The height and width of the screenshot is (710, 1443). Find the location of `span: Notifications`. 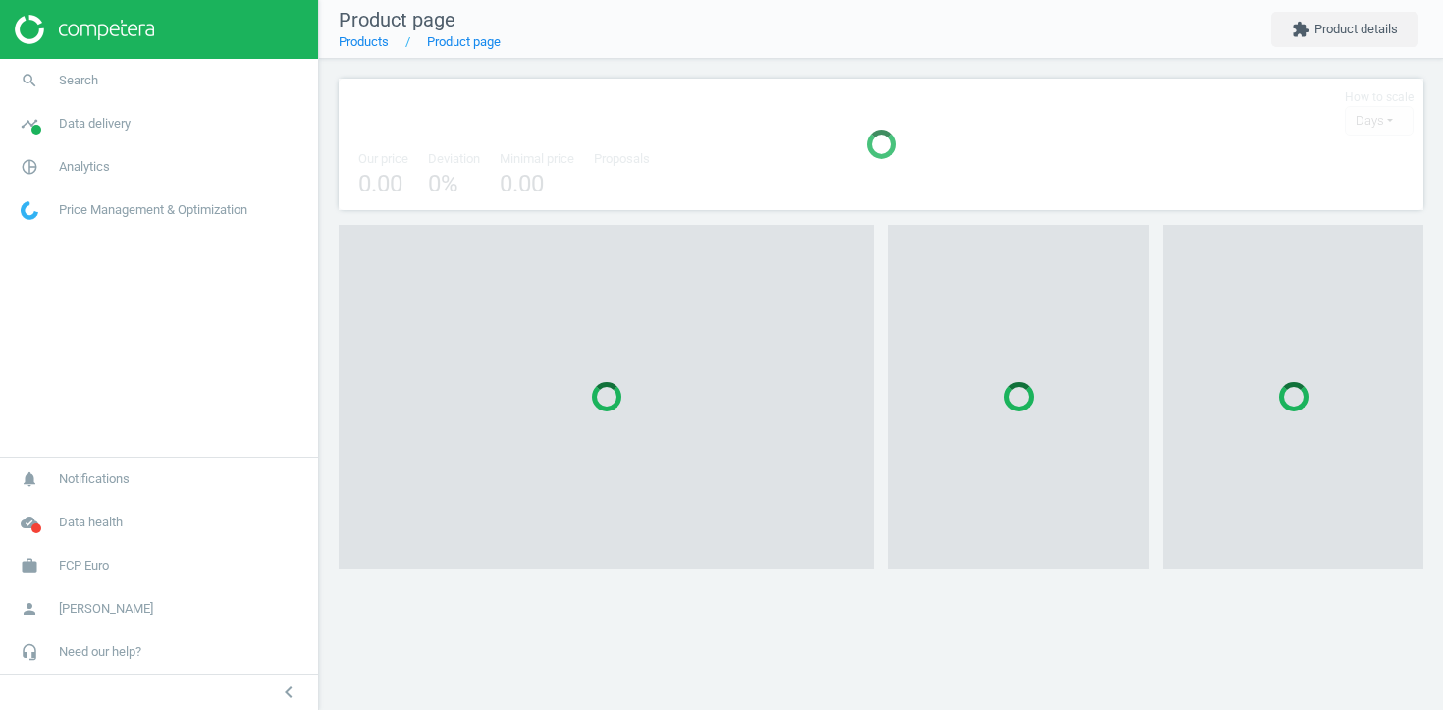

span: Notifications is located at coordinates (94, 479).